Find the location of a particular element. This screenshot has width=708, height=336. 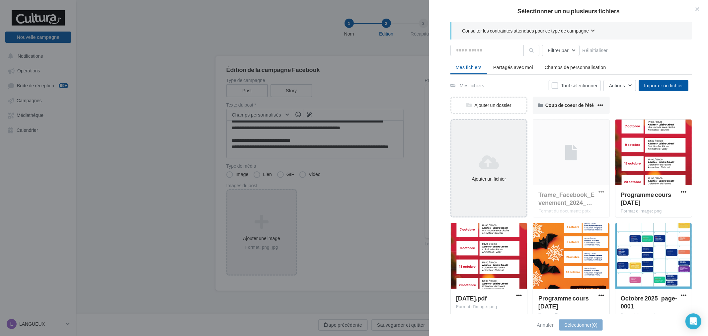

span: Coup de coeur de l'été is located at coordinates (569, 105).